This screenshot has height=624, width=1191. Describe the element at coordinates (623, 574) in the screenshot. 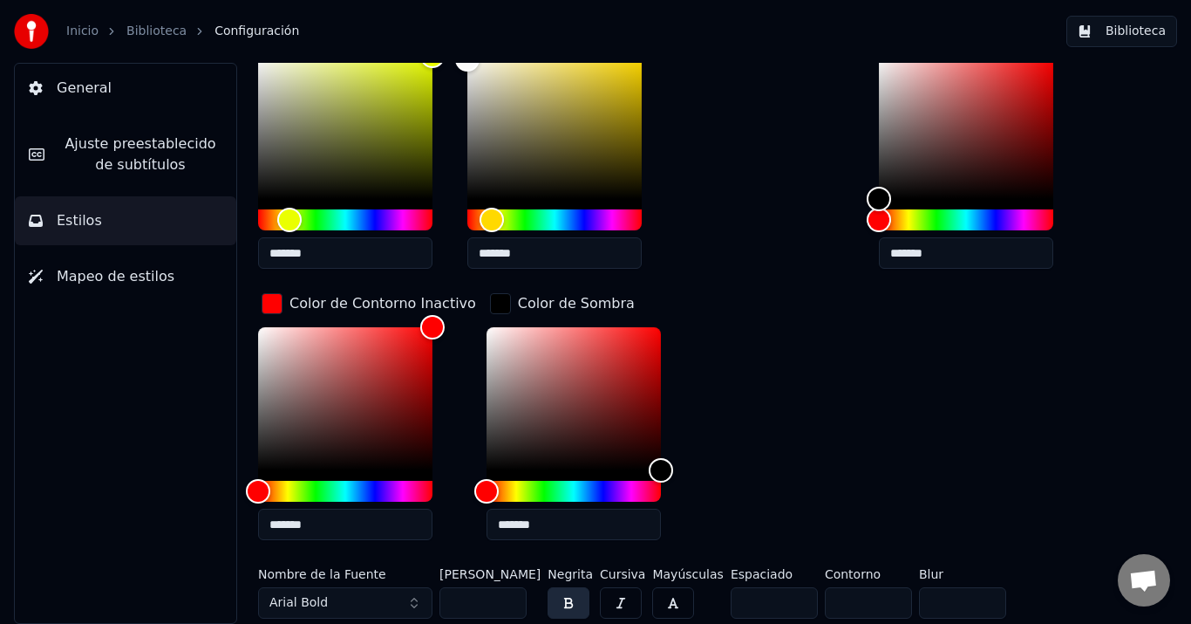

I see `label: Cursiva` at that location.